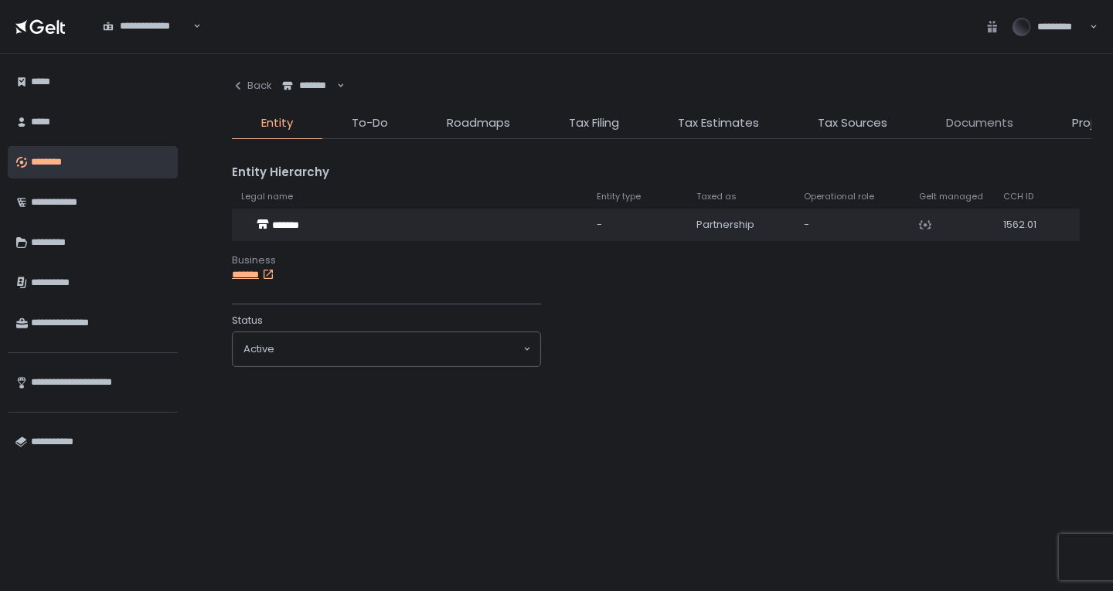  I want to click on span: CCH ID, so click(1018, 196).